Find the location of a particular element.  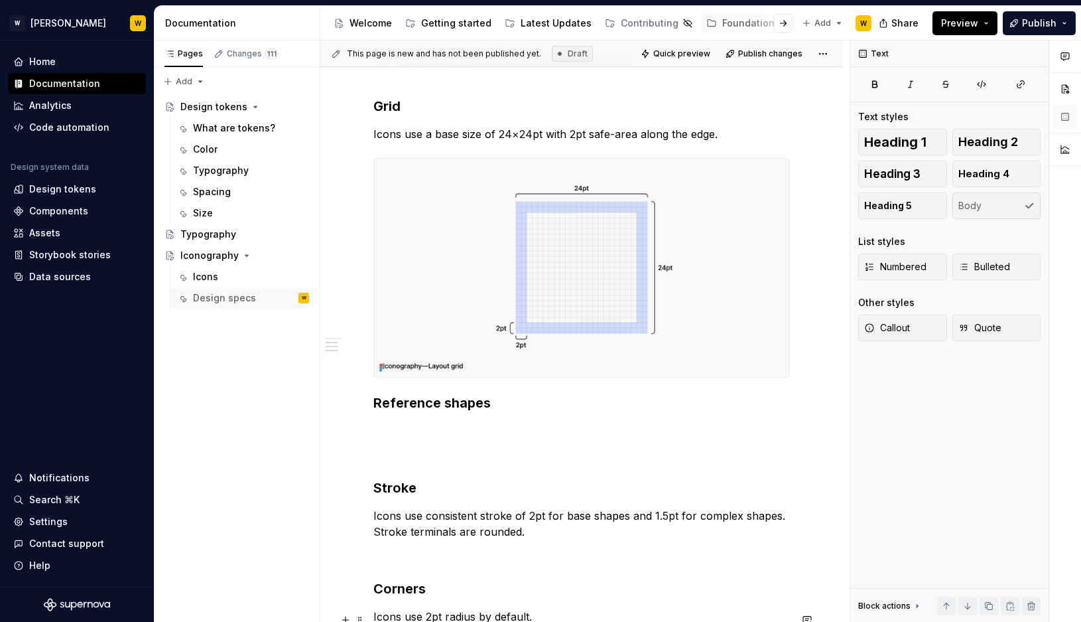

div: Design tokens is located at coordinates (62, 189).